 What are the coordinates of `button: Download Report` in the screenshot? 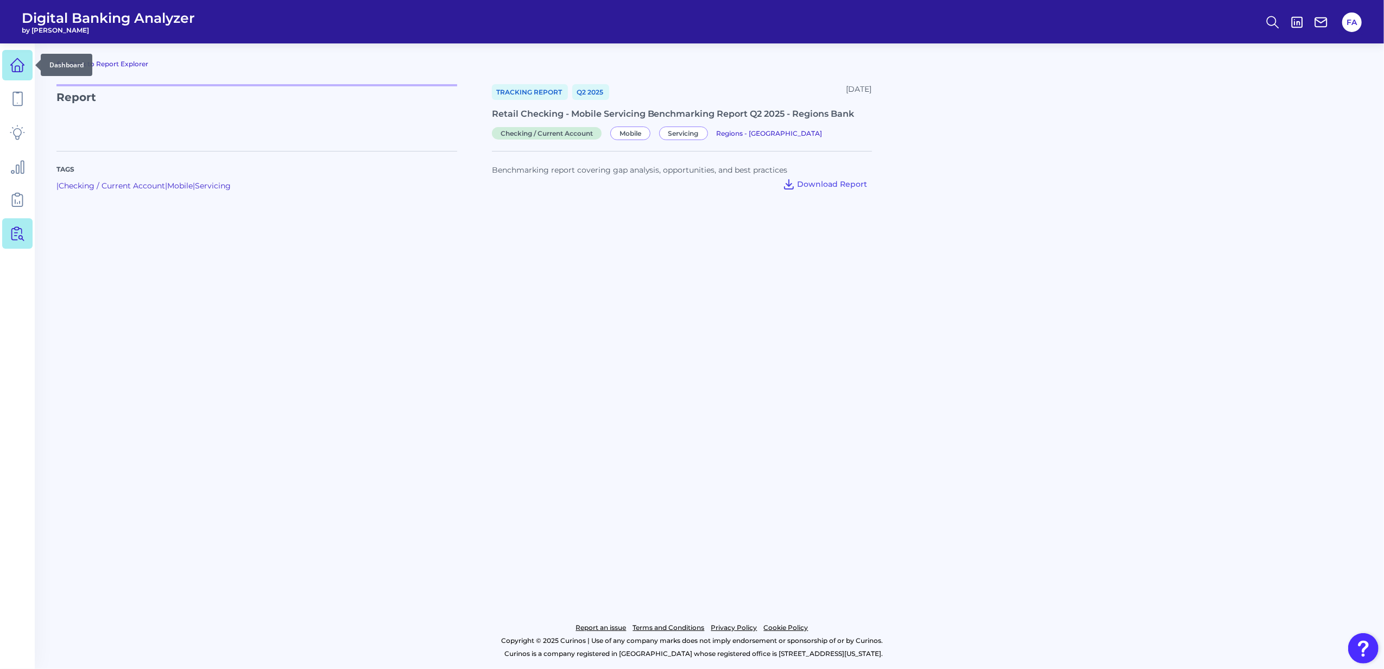 It's located at (825, 184).